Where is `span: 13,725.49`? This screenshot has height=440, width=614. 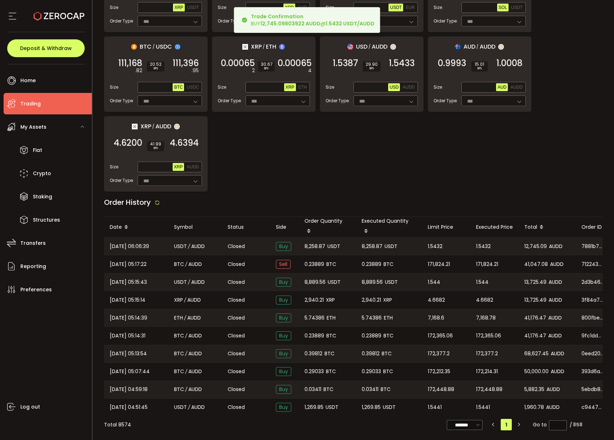
span: 13,725.49 is located at coordinates (535, 282).